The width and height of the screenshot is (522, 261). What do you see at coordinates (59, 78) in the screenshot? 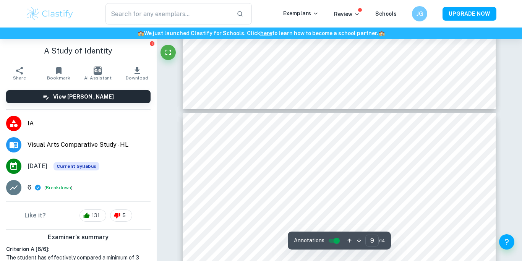
I see `span: Bookmark` at bounding box center [59, 78].